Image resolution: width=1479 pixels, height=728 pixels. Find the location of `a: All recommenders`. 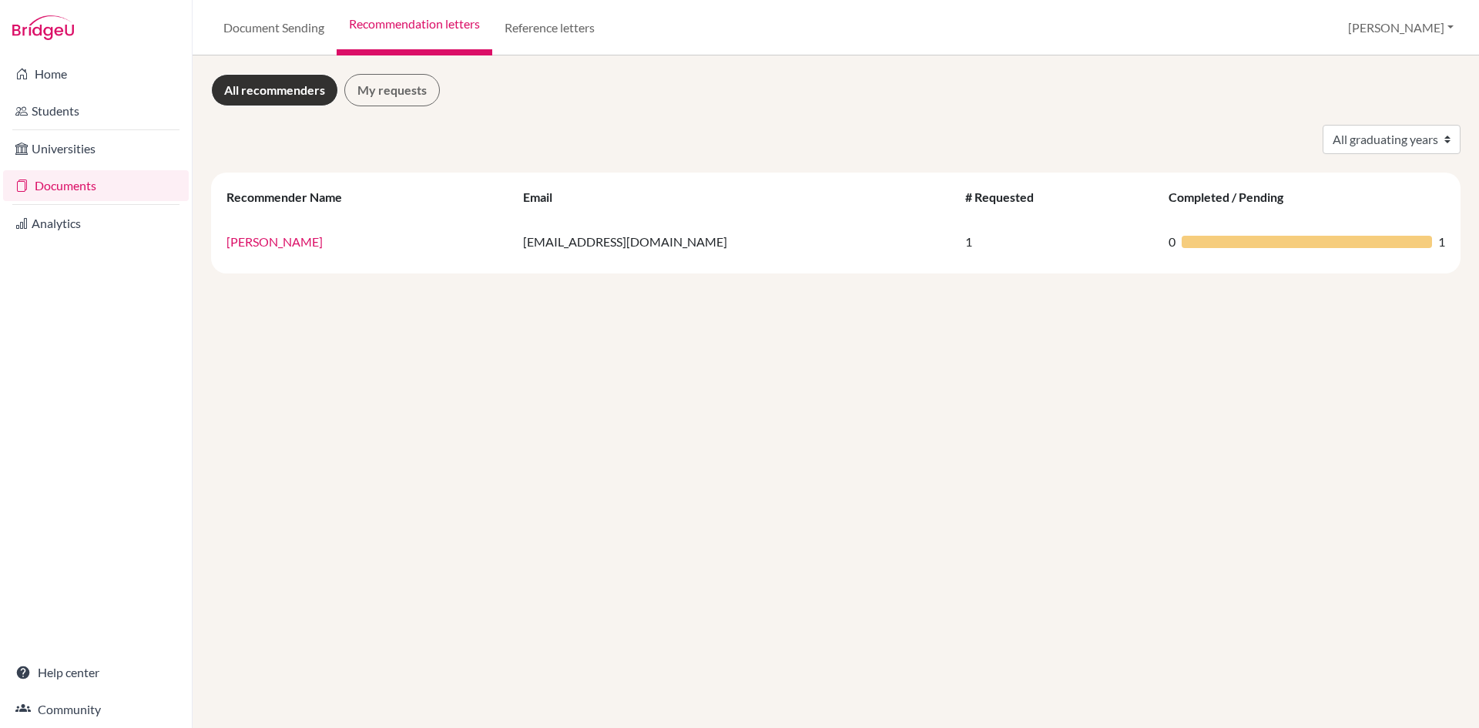

a: All recommenders is located at coordinates (274, 90).